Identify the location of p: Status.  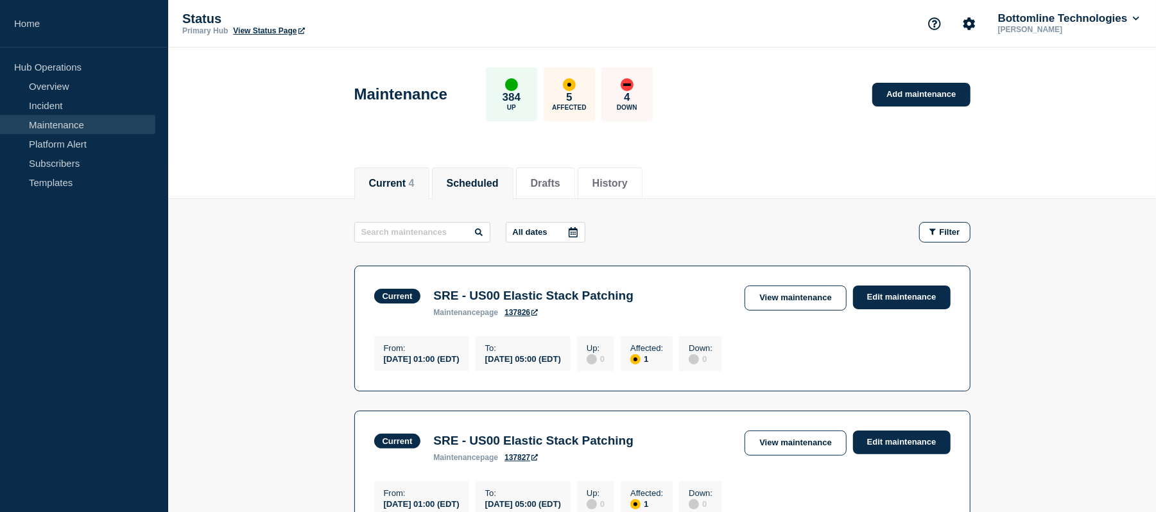
(311, 19).